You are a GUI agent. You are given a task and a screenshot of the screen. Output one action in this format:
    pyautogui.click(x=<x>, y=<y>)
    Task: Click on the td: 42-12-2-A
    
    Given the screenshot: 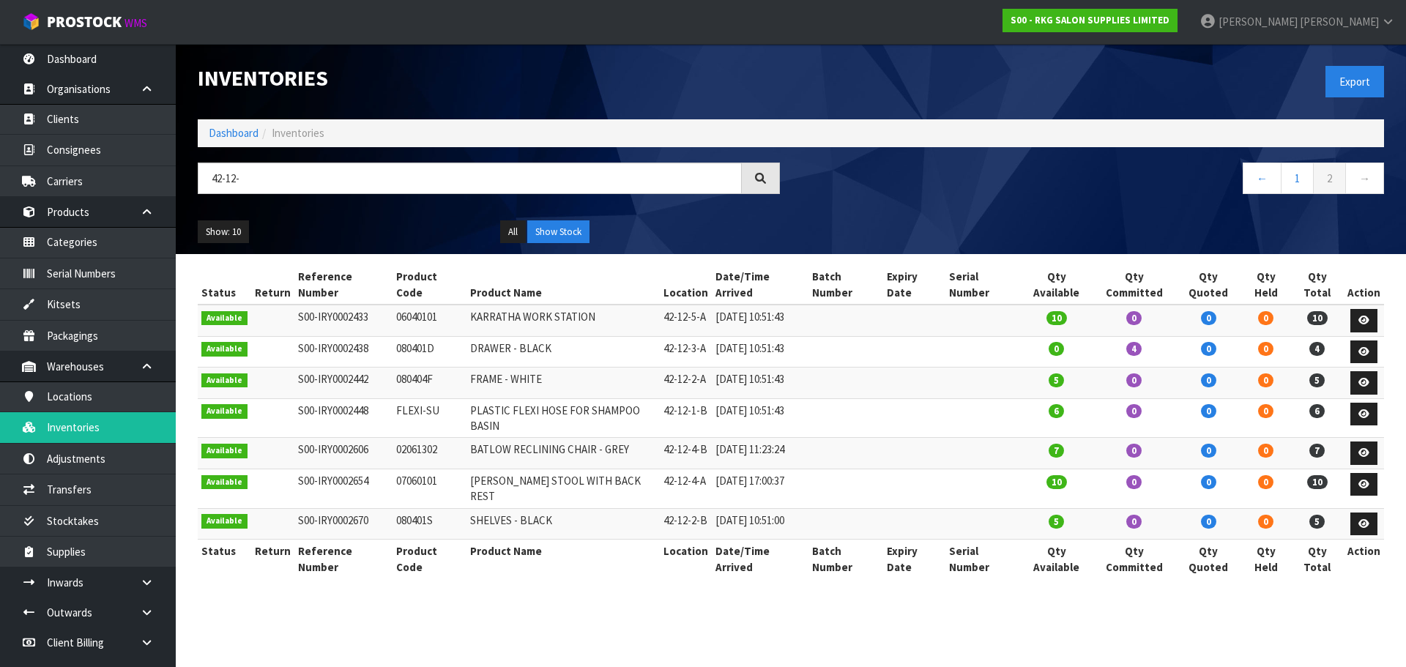 What is the action you would take?
    pyautogui.click(x=685, y=383)
    